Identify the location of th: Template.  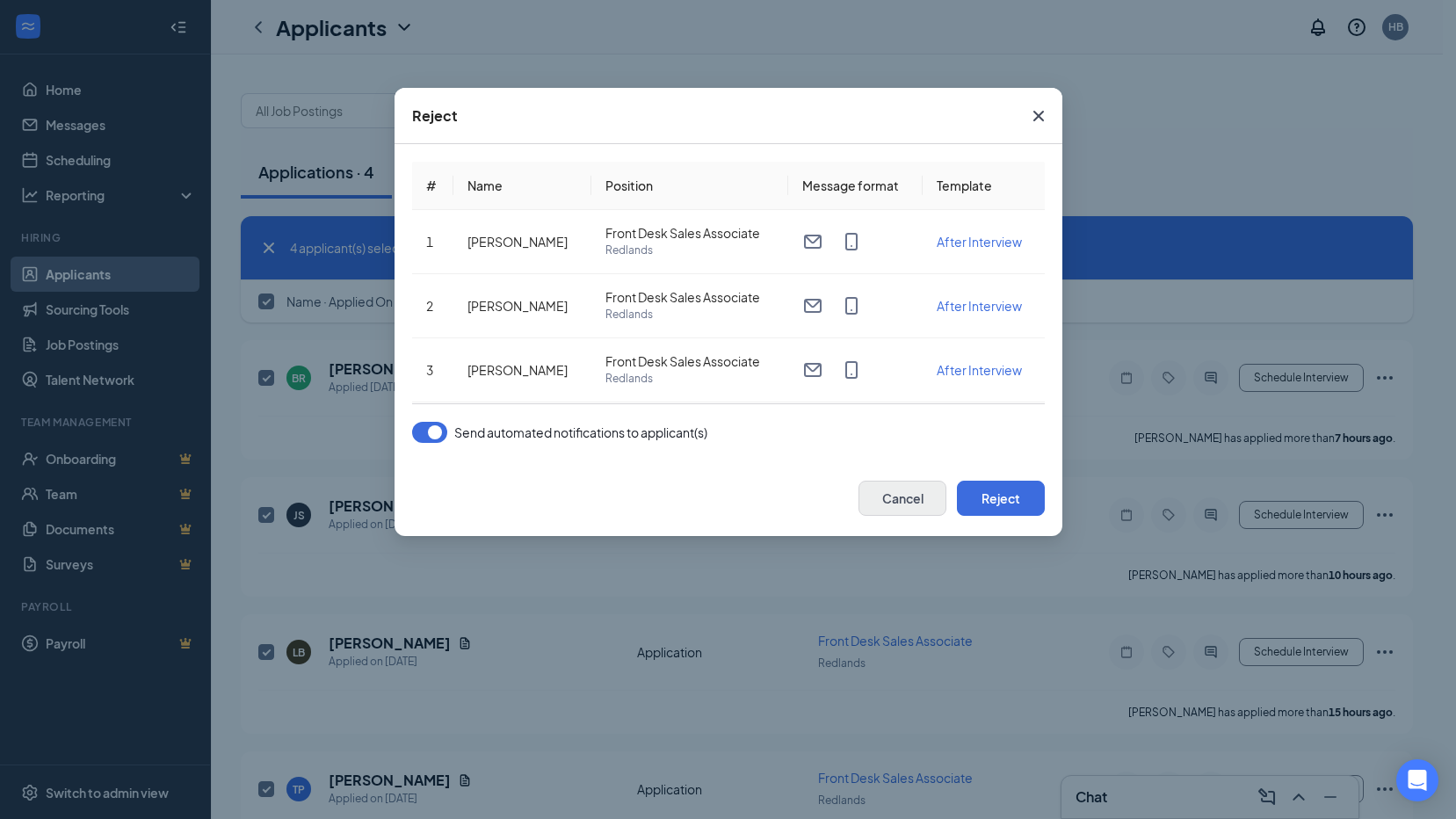
(983, 185).